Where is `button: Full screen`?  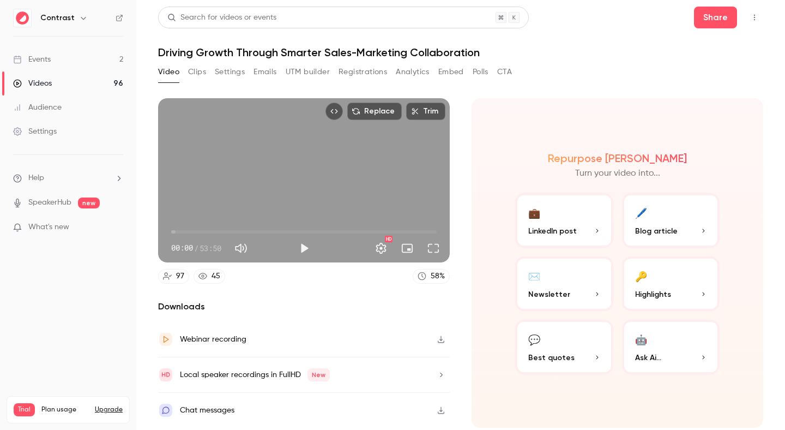
button: Full screen is located at coordinates (433, 248).